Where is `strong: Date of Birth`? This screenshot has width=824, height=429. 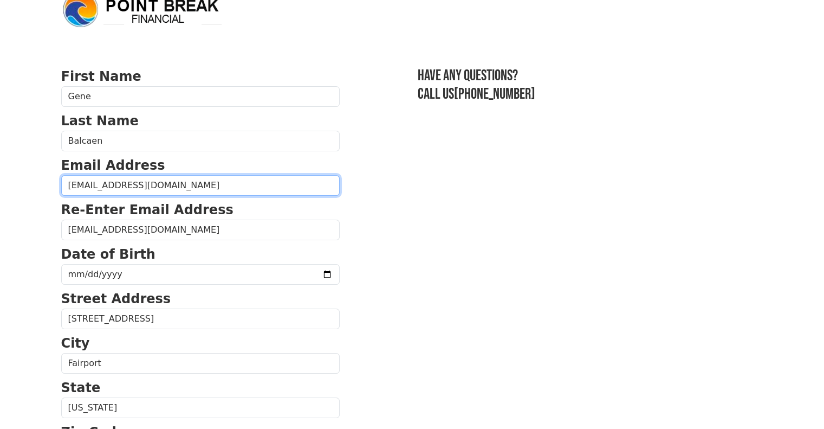 strong: Date of Birth is located at coordinates (108, 254).